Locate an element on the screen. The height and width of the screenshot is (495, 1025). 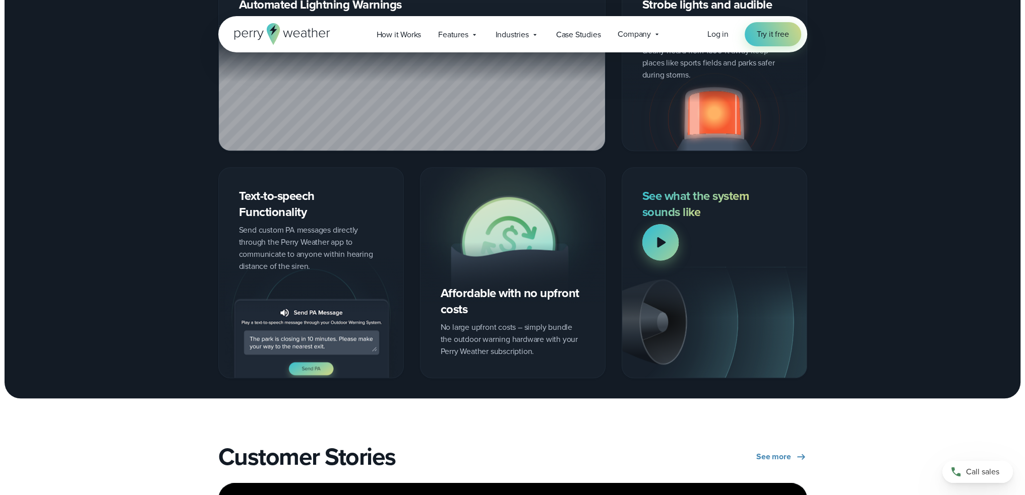
a: Log in is located at coordinates (718, 34).